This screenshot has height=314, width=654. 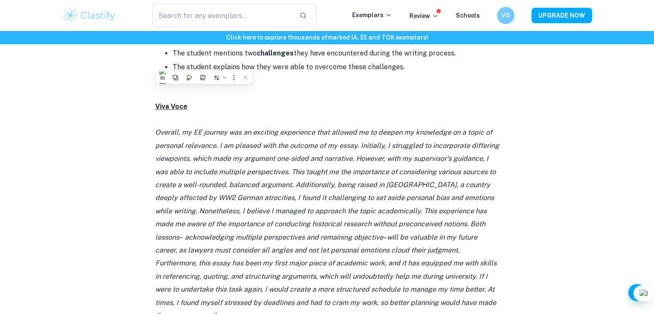 I want to click on img: Clastify logo, so click(x=89, y=15).